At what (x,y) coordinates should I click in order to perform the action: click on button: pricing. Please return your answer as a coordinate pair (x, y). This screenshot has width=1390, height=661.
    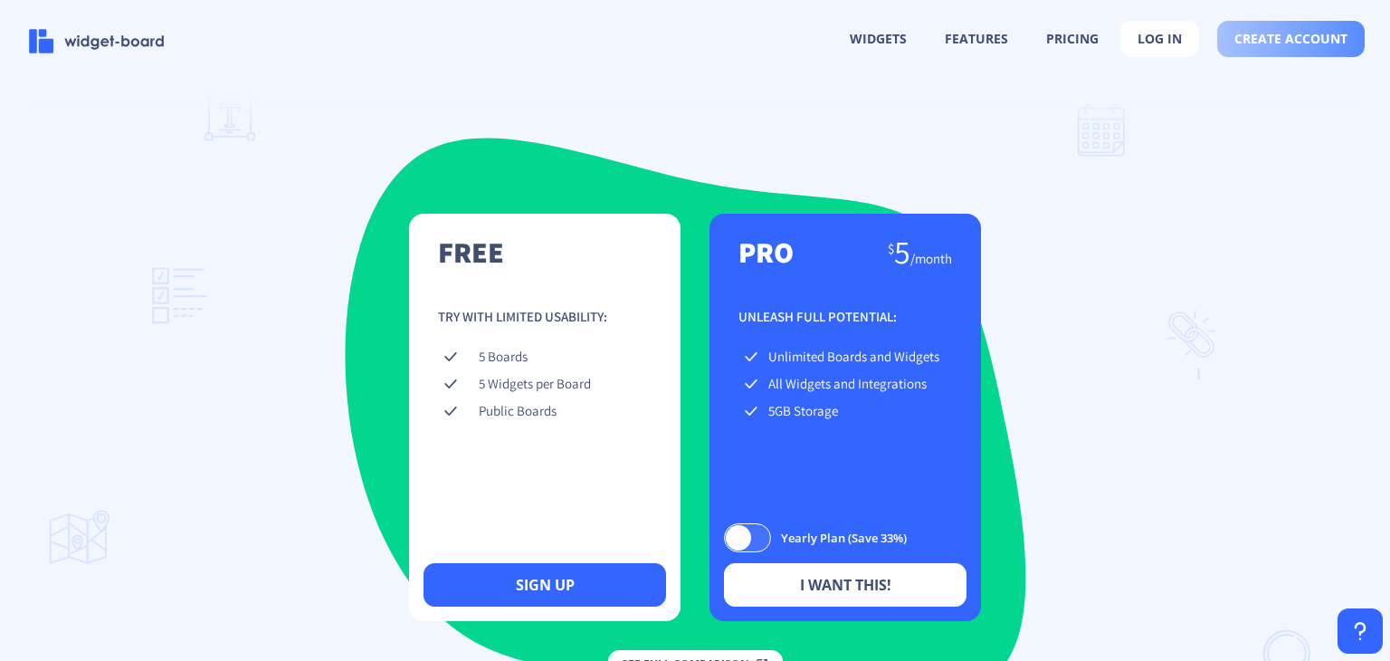
    Looking at the image, I should click on (1072, 39).